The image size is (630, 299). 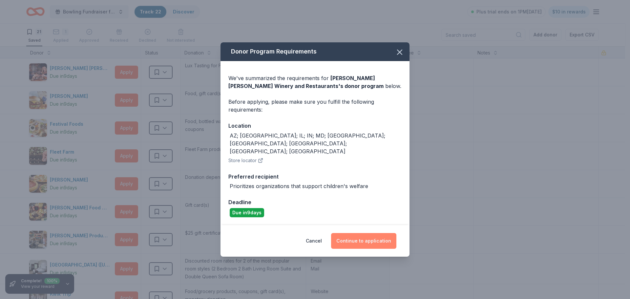 What do you see at coordinates (315, 202) in the screenshot?
I see `div: Deadline` at bounding box center [315, 202].